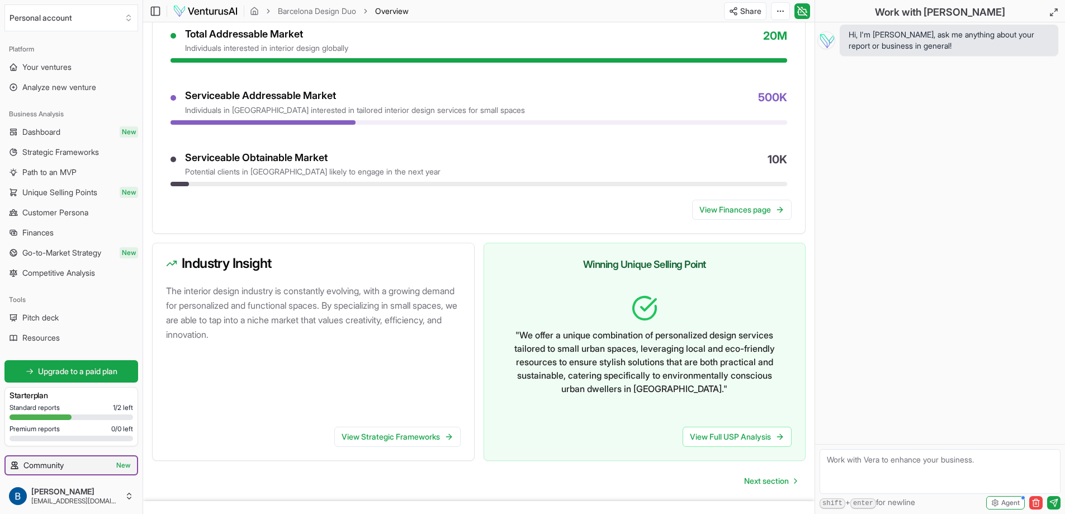 The width and height of the screenshot is (1065, 514). Describe the element at coordinates (71, 317) in the screenshot. I see `a: Pitch deck` at that location.